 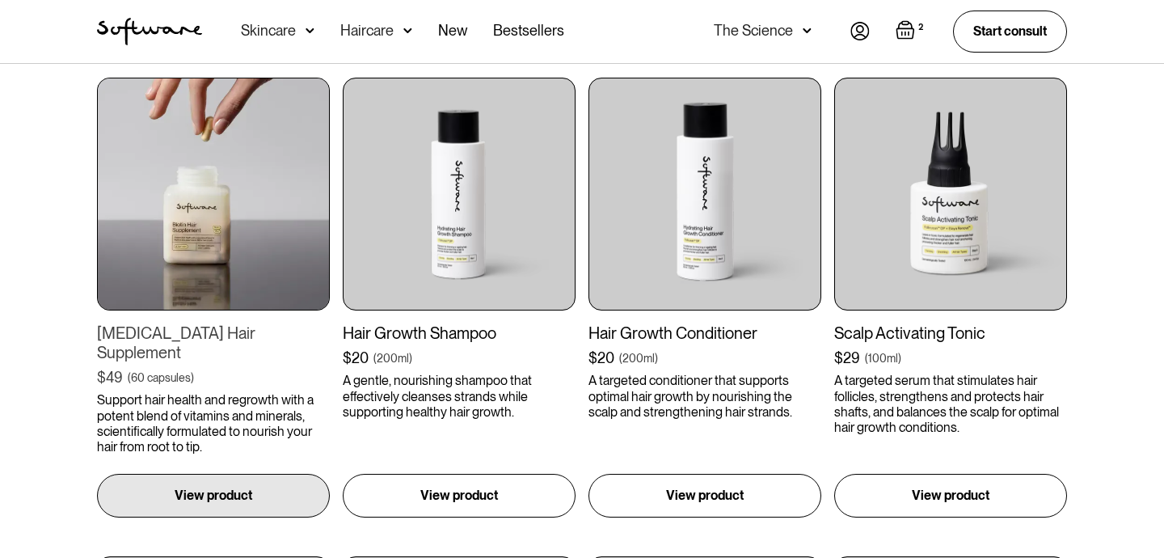 I want to click on a: Scalp Activating Tonic$29(100ml)A targeted serum that stimulates hair follicles, strengthens and ..., so click(x=951, y=298).